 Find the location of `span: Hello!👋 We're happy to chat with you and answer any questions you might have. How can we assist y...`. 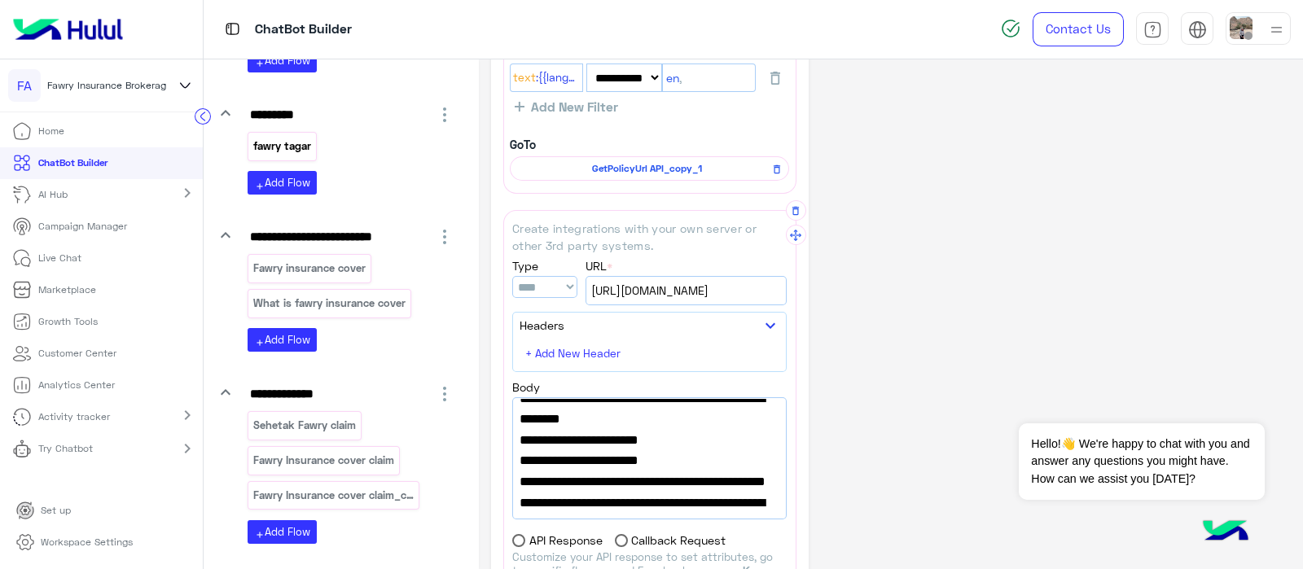

span: Hello!👋 We're happy to chat with you and answer any questions you might have. How can we assist y... is located at coordinates (1141, 462).